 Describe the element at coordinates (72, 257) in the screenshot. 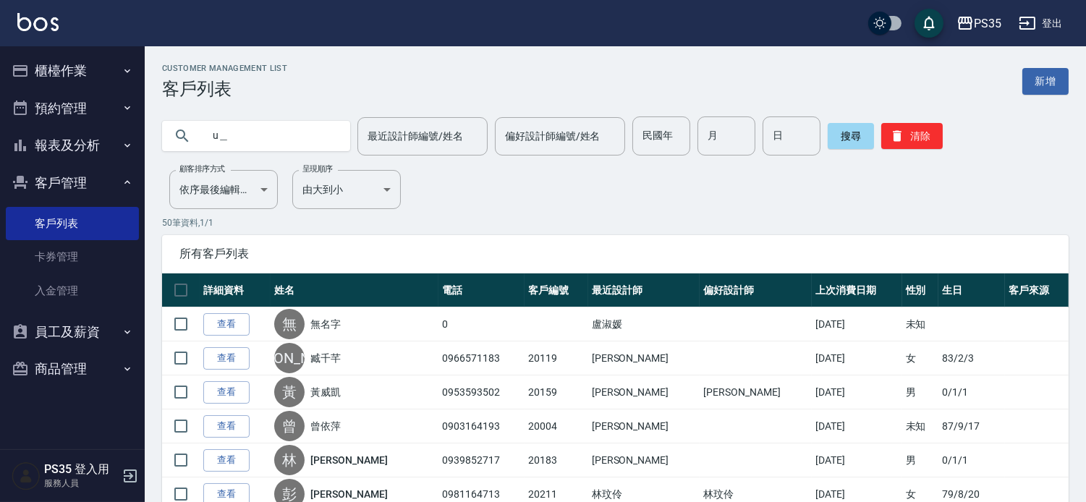

I see `a: 卡券管理` at that location.